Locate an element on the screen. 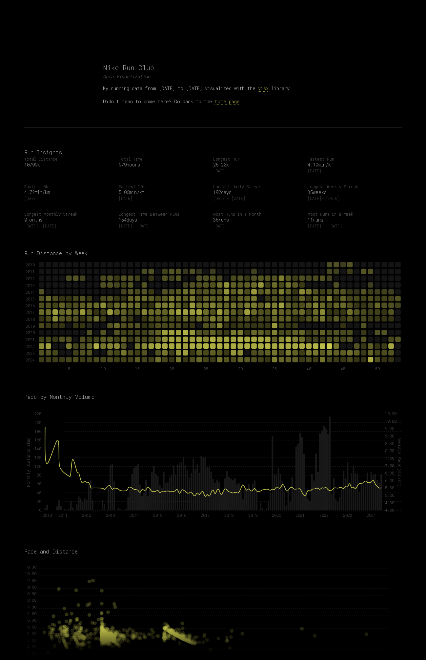 This screenshot has height=660, width=426. tspan: 50 is located at coordinates (377, 369).